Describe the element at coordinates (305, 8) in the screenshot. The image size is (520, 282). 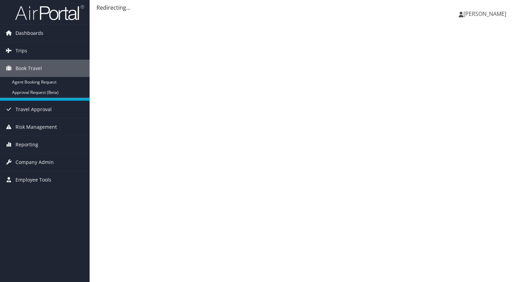
I see `div: Redirecting...` at that location.